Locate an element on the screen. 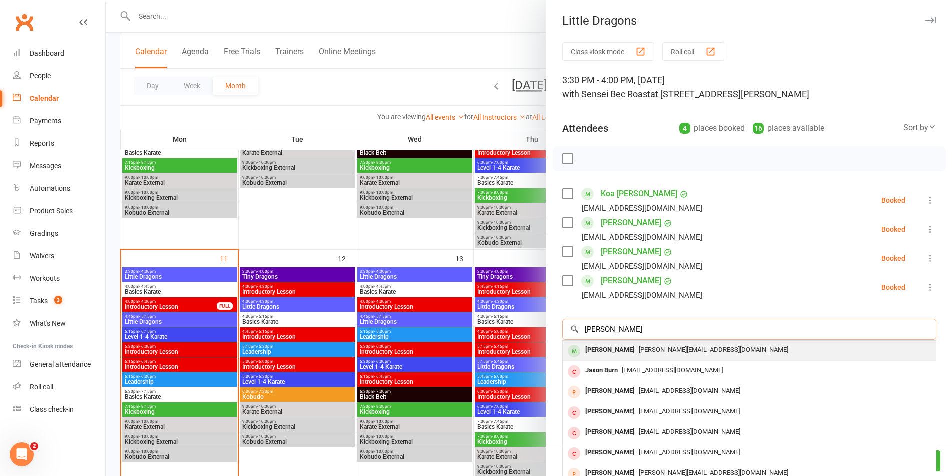  input: Search to add attendees is located at coordinates (749, 329).